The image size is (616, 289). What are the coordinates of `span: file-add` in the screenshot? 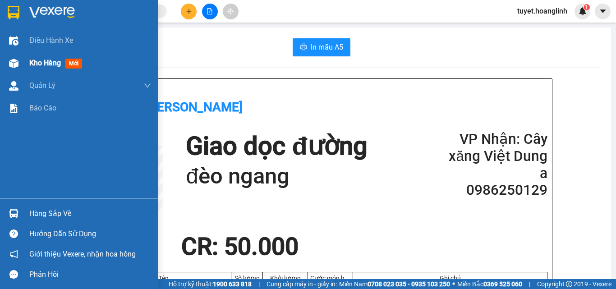 It's located at (210, 11).